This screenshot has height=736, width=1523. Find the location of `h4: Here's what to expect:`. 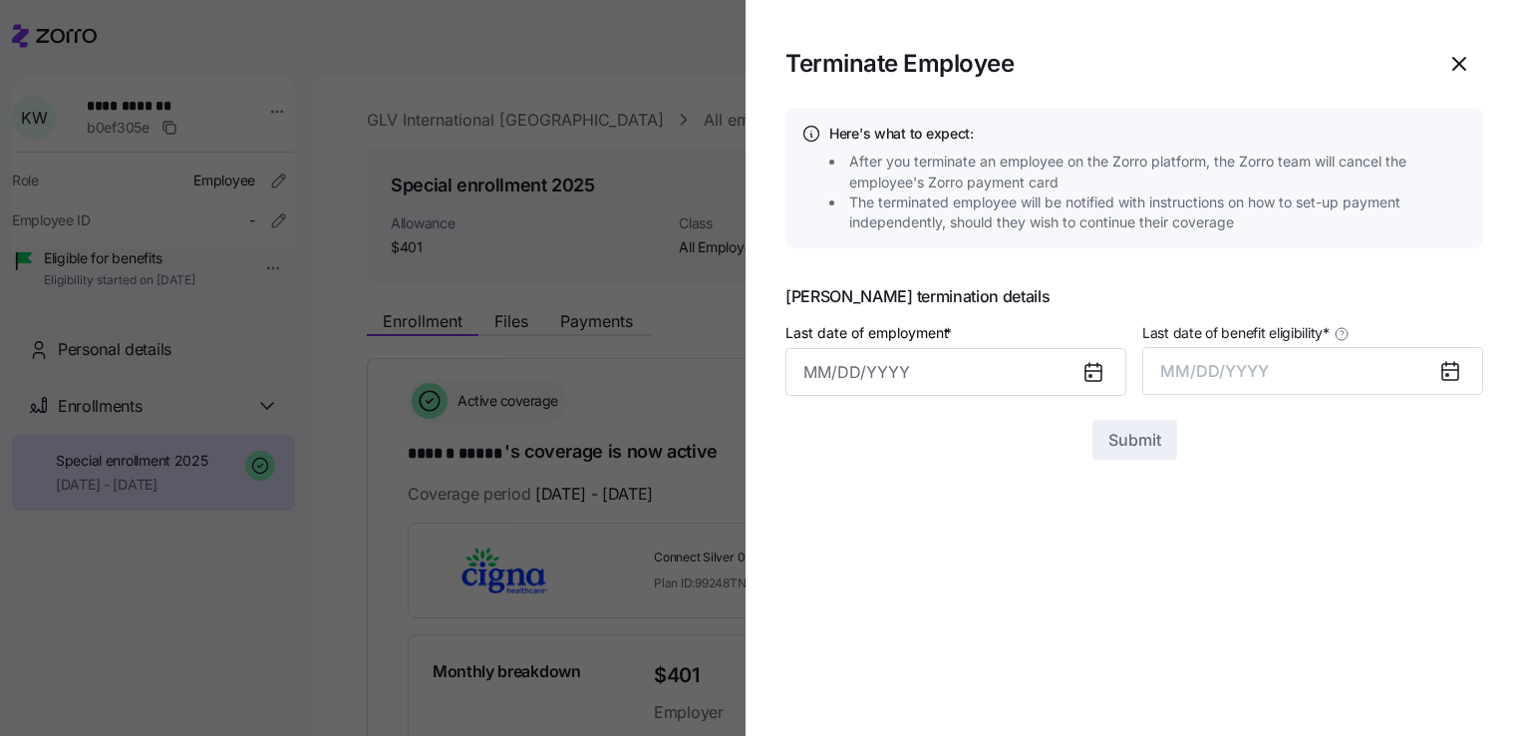

h4: Here's what to expect: is located at coordinates (1148, 134).